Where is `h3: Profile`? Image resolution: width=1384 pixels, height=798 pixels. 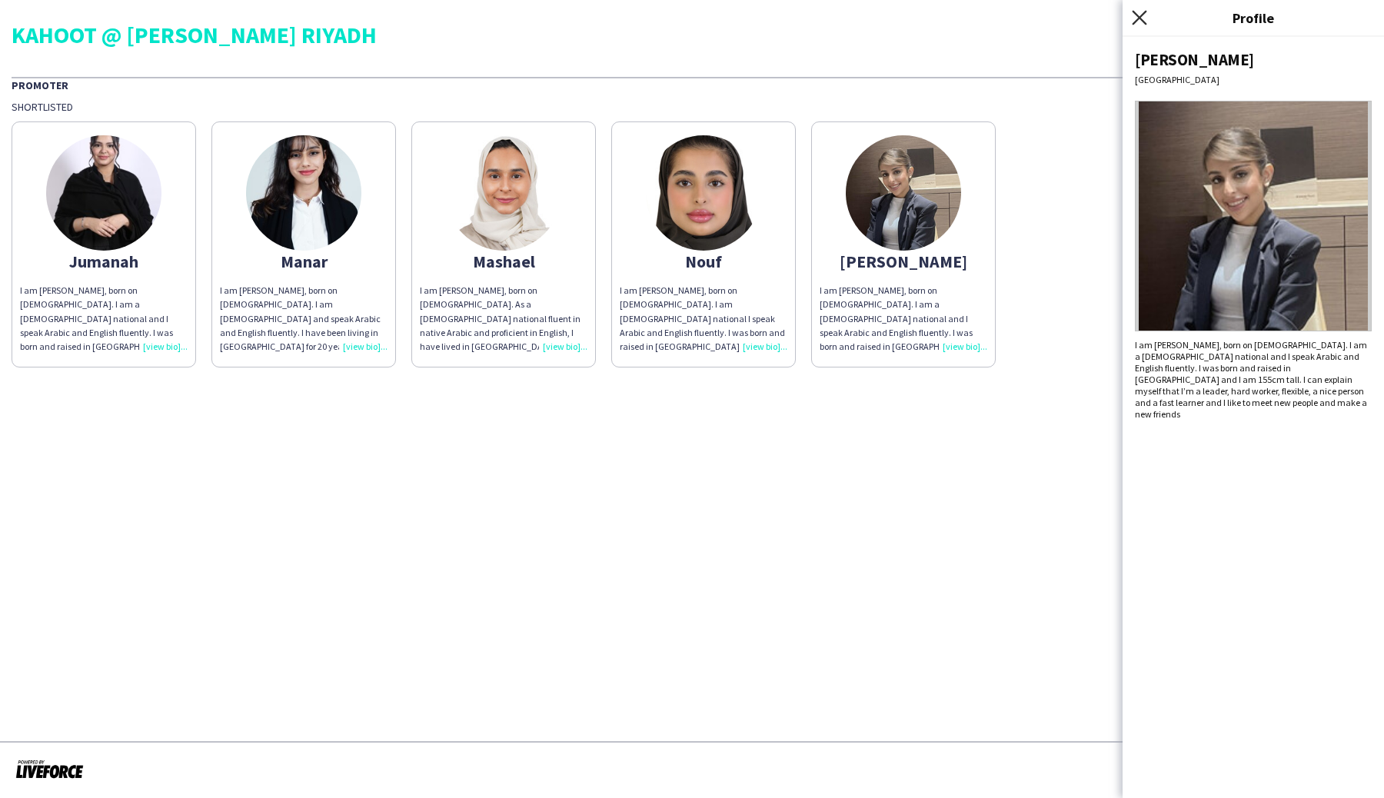
h3: Profile is located at coordinates (1254, 18).